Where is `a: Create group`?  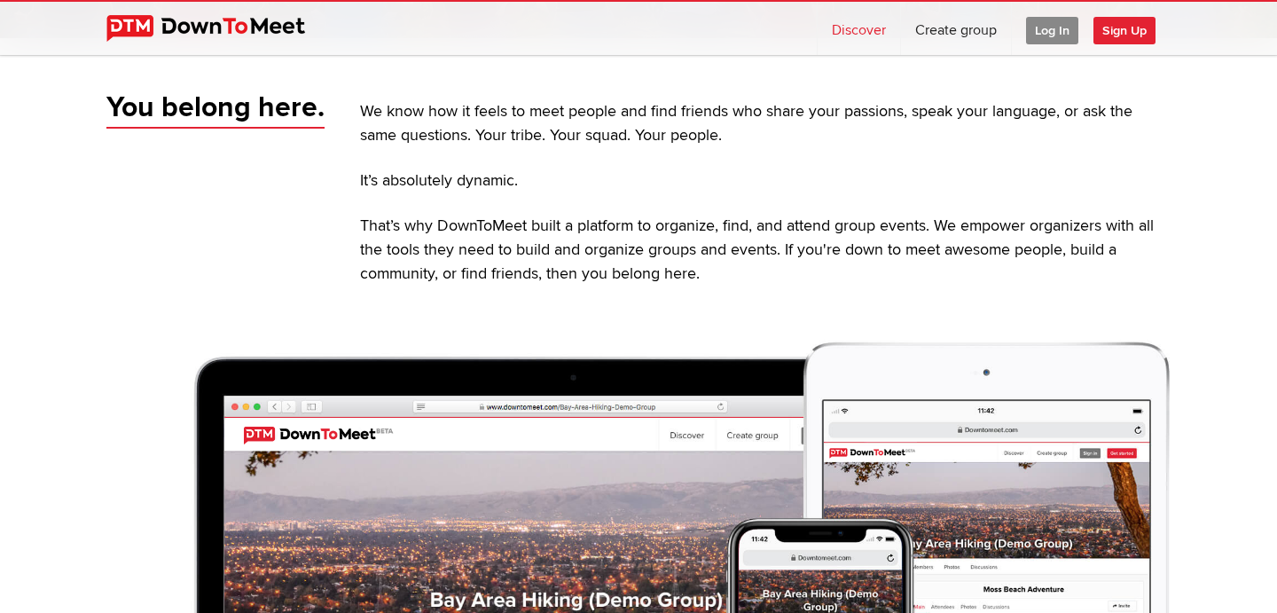
a: Create group is located at coordinates (956, 28).